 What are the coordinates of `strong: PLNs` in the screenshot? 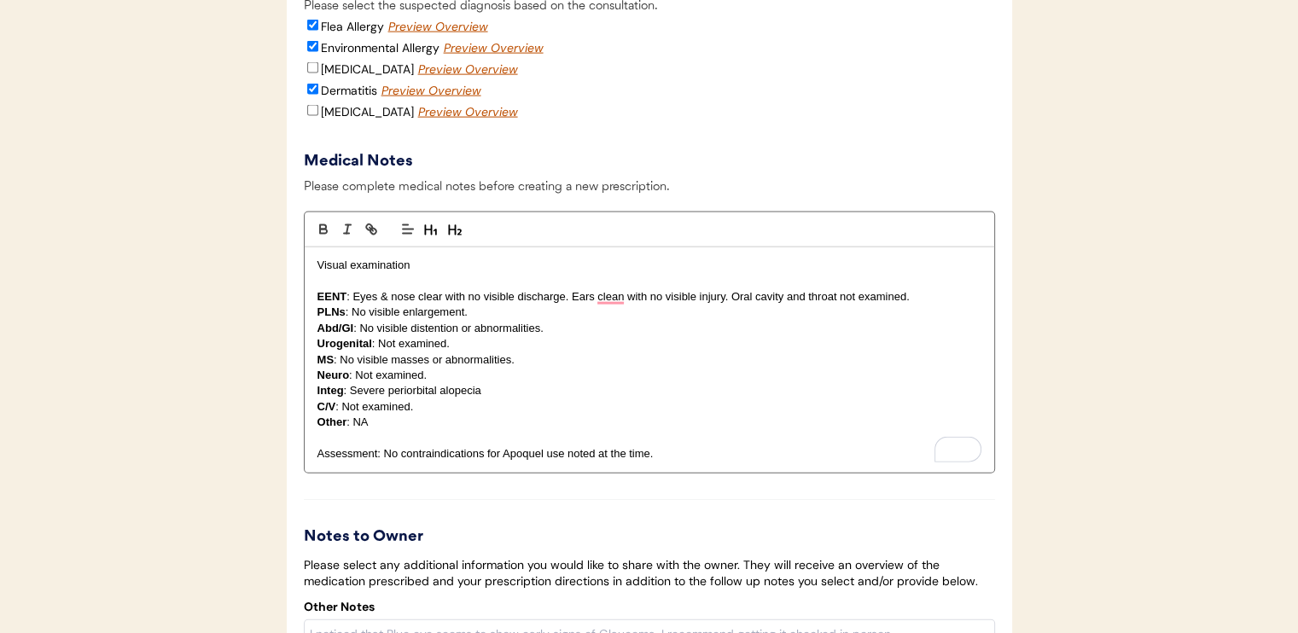 It's located at (331, 311).